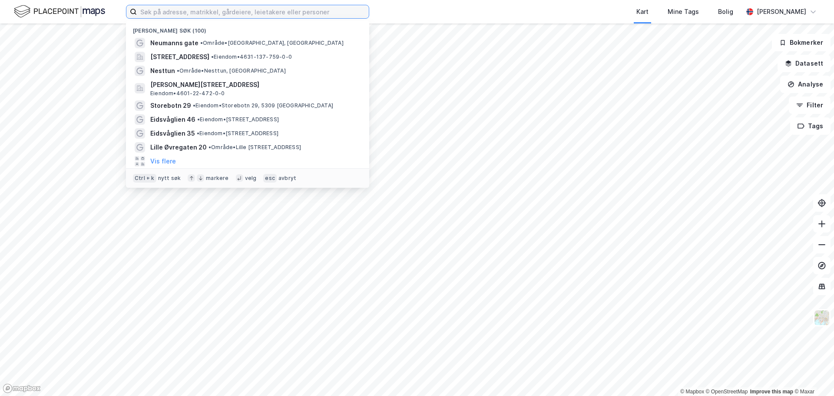 This screenshot has width=834, height=396. Describe the element at coordinates (270, 178) in the screenshot. I see `div: esc` at that location.